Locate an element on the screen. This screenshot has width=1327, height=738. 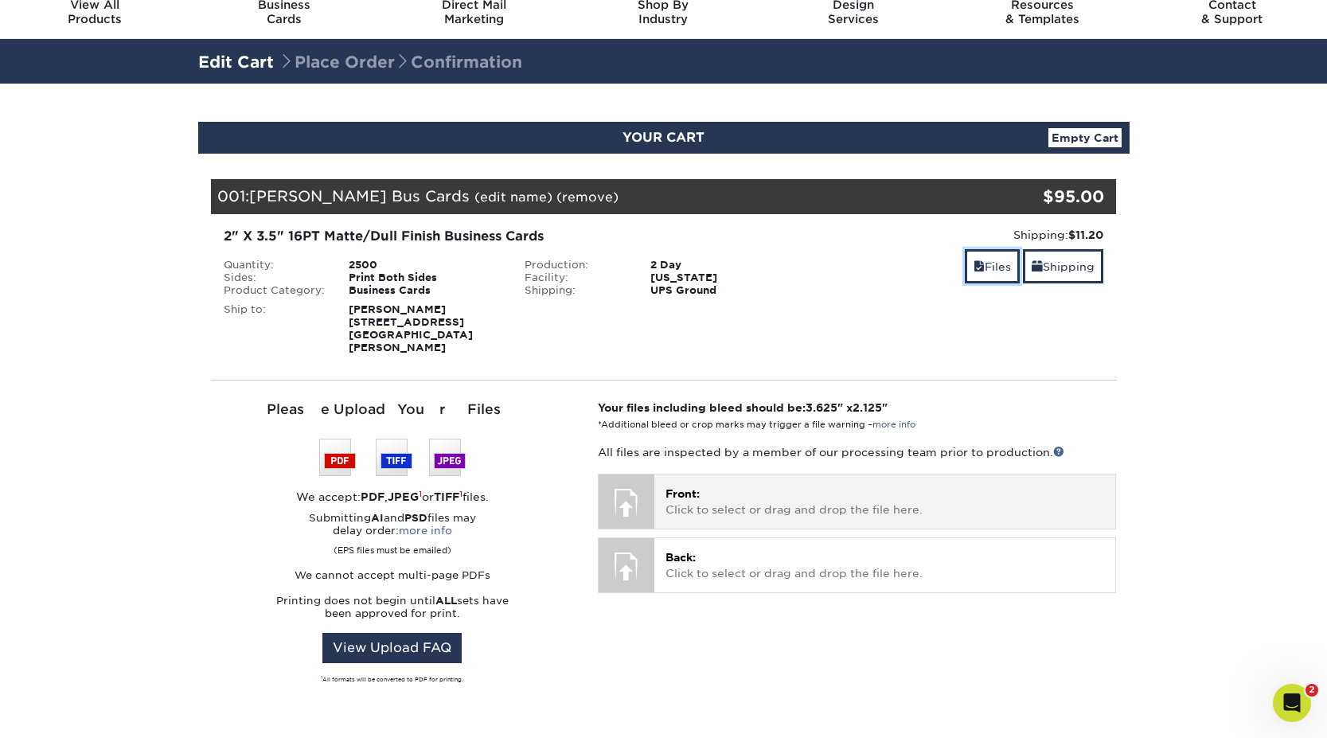
small: *Additional bleed or crop marks may trigger a file warning – is located at coordinates (756, 424).